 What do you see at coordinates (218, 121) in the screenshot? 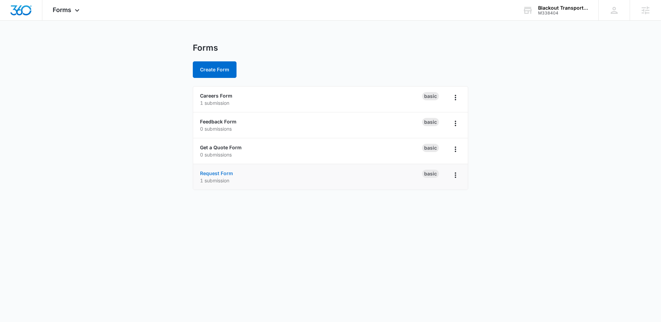
I see `a: Feedback Form` at bounding box center [218, 121].